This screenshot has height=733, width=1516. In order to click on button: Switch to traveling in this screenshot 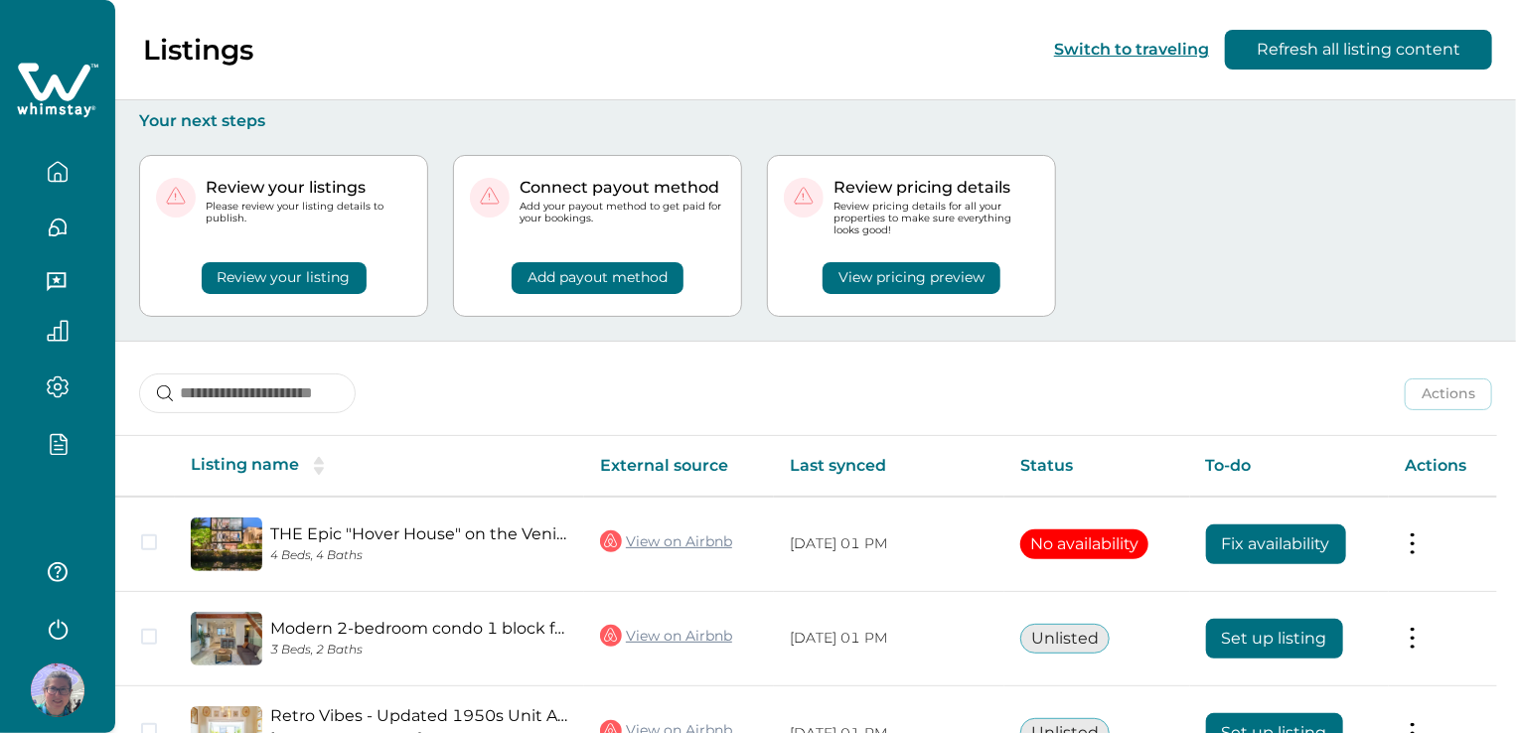, I will do `click(1131, 49)`.